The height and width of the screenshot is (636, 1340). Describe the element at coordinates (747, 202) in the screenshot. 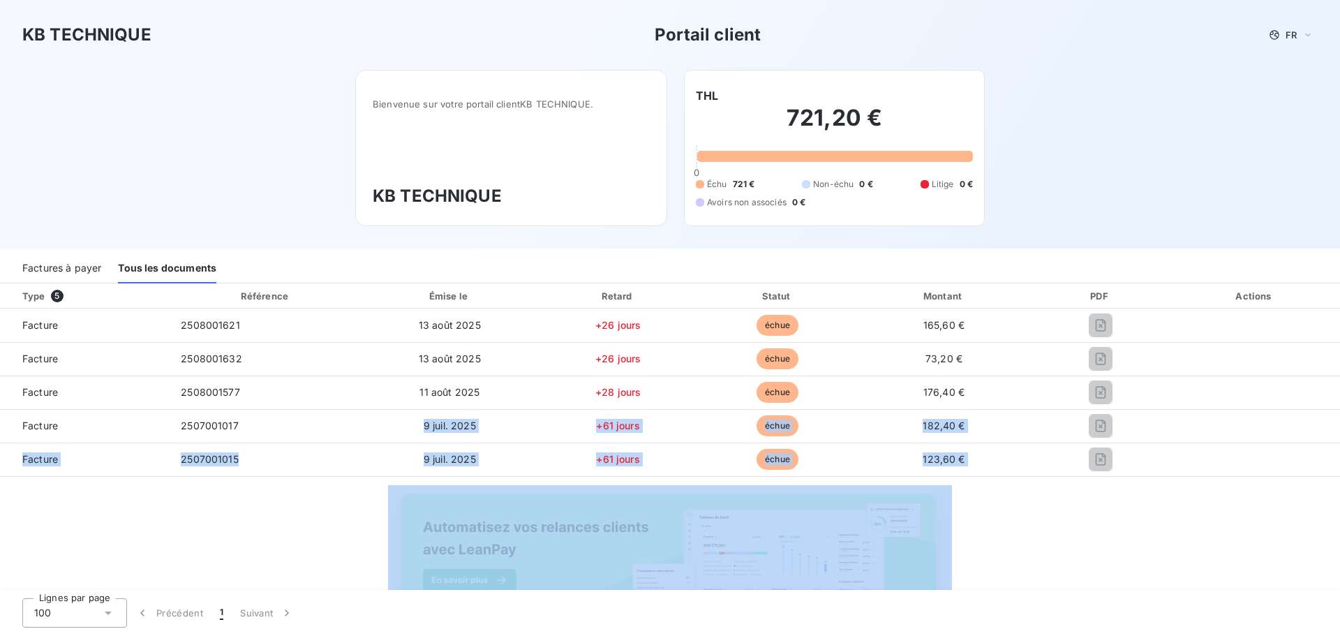

I see `span: Avoirs non associés` at that location.